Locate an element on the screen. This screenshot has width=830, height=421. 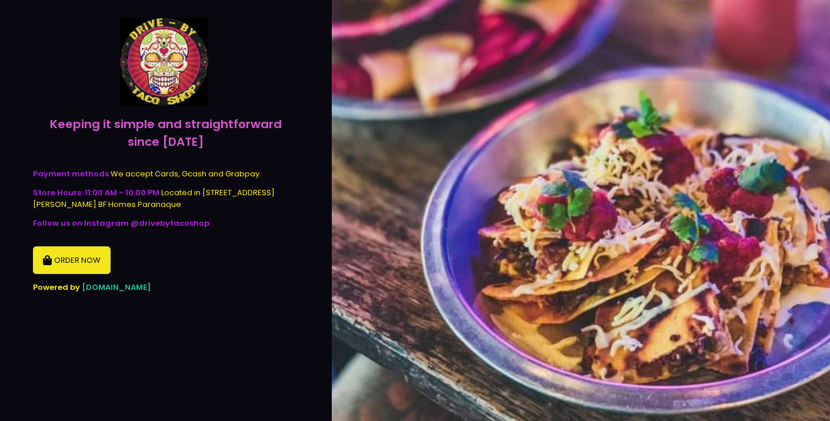
b: Follow us on Instagram @drivebytacoshop is located at coordinates (121, 223).